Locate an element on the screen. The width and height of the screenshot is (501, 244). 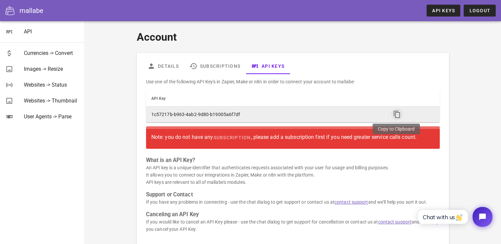
h3: What is an API Key? is located at coordinates (293, 161).